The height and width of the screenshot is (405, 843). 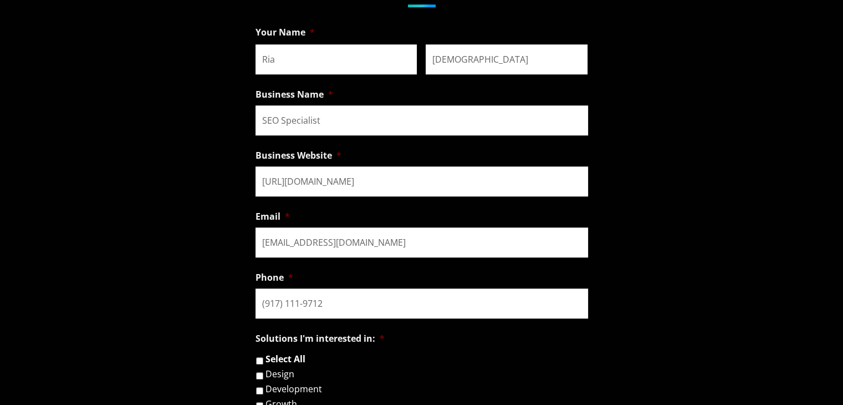 I want to click on label: Business Website, so click(x=298, y=155).